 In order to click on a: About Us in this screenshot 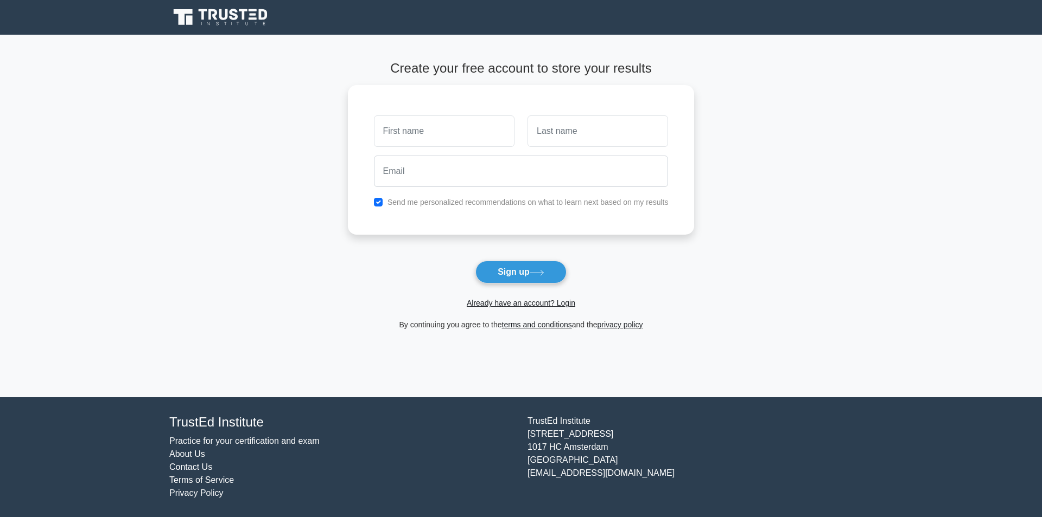, I will do `click(187, 454)`.